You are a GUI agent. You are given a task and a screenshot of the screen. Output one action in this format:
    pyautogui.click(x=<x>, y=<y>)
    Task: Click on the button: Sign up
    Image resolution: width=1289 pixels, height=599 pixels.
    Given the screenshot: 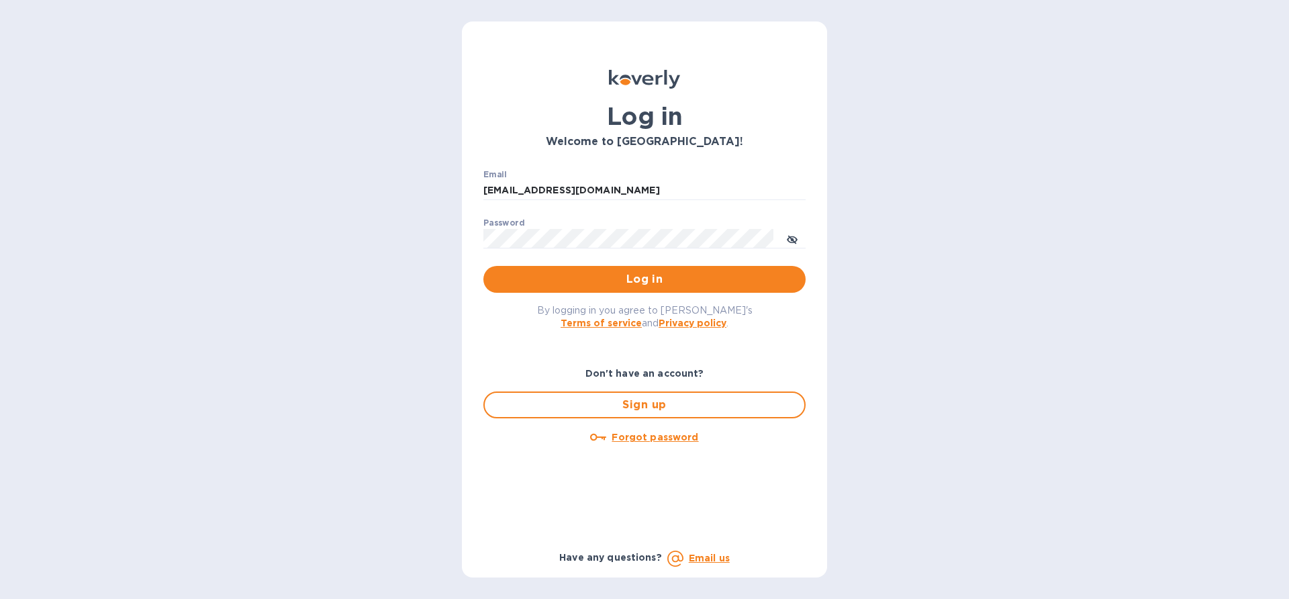 What is the action you would take?
    pyautogui.click(x=644, y=405)
    